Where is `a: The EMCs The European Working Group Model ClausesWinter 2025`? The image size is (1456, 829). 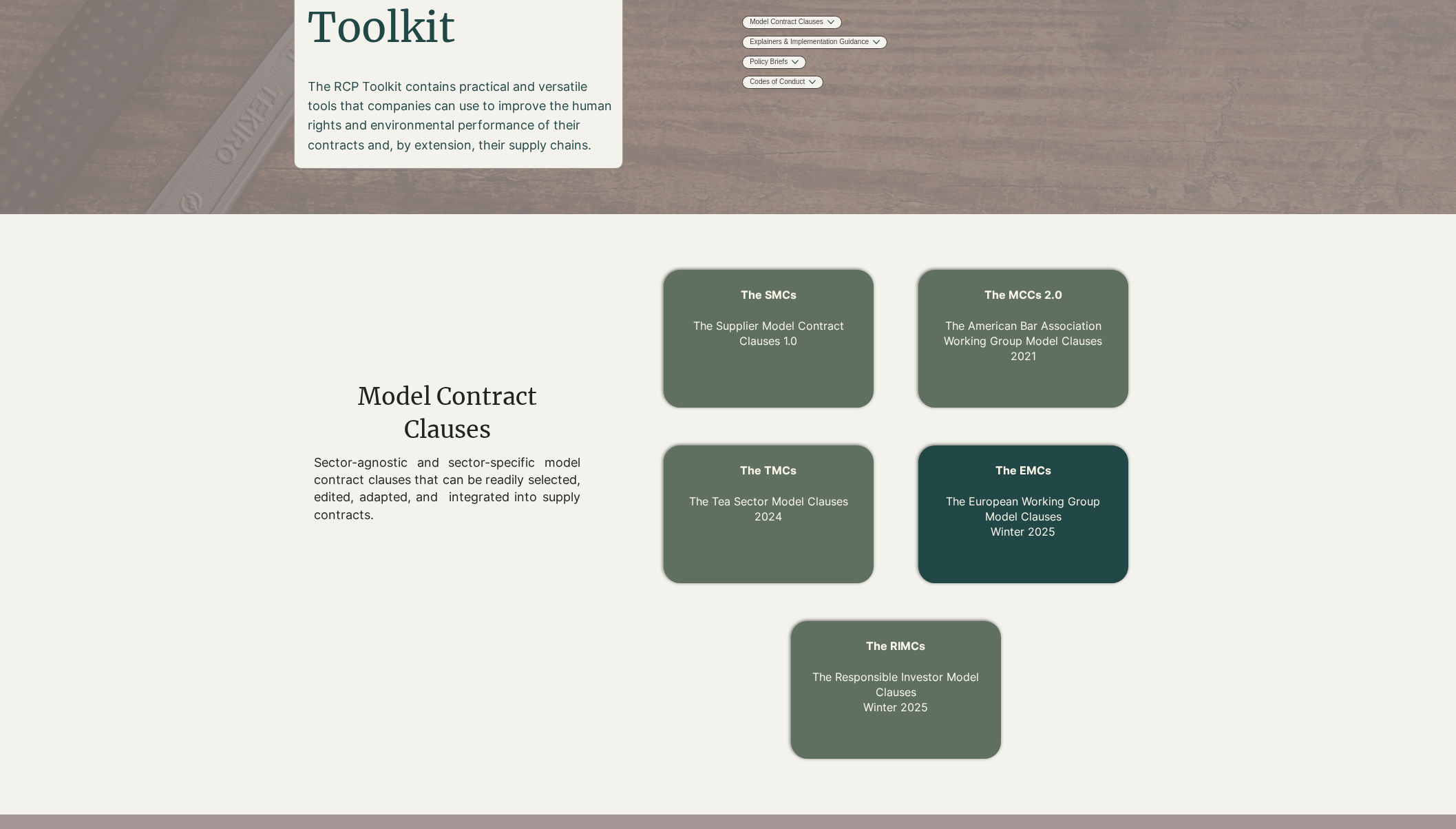 a: The EMCs The European Working Group Model ClausesWinter 2025 is located at coordinates (1023, 501).